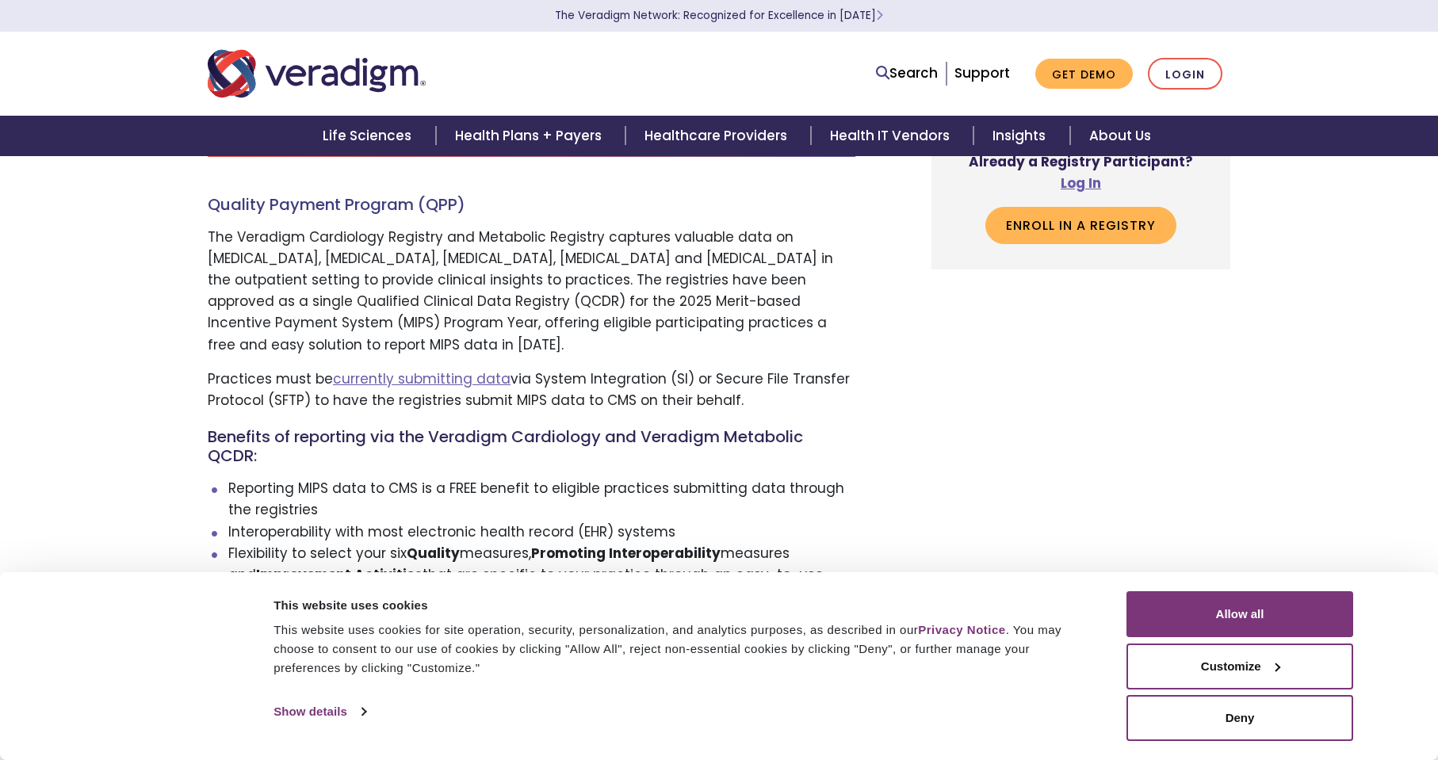 Image resolution: width=1438 pixels, height=760 pixels. Describe the element at coordinates (1185, 74) in the screenshot. I see `a: Login` at that location.